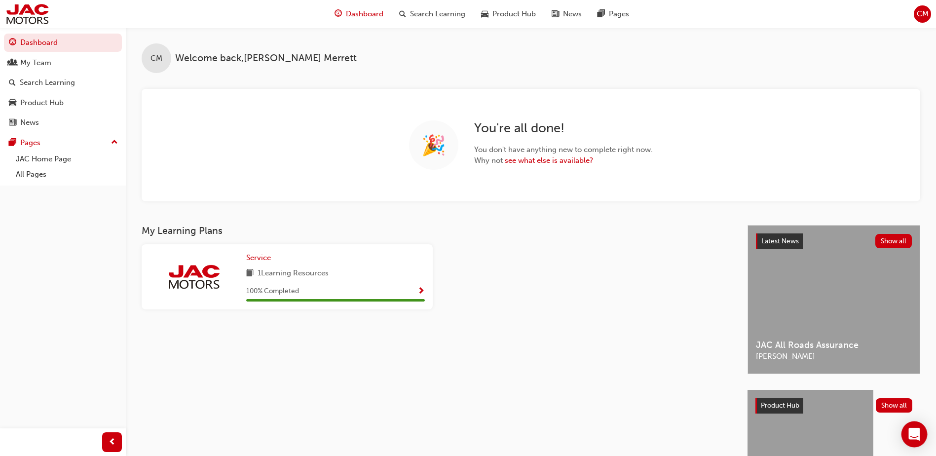 This screenshot has width=936, height=456. Describe the element at coordinates (42, 103) in the screenshot. I see `div: Product Hub` at that location.